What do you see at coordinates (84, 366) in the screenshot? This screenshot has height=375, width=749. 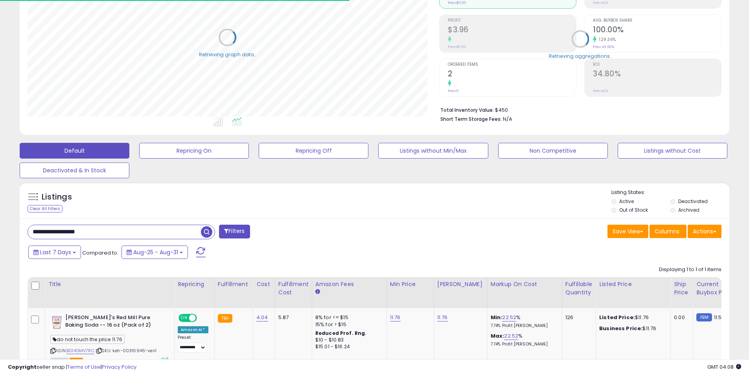 I see `a: Terms of Use` at bounding box center [84, 366].